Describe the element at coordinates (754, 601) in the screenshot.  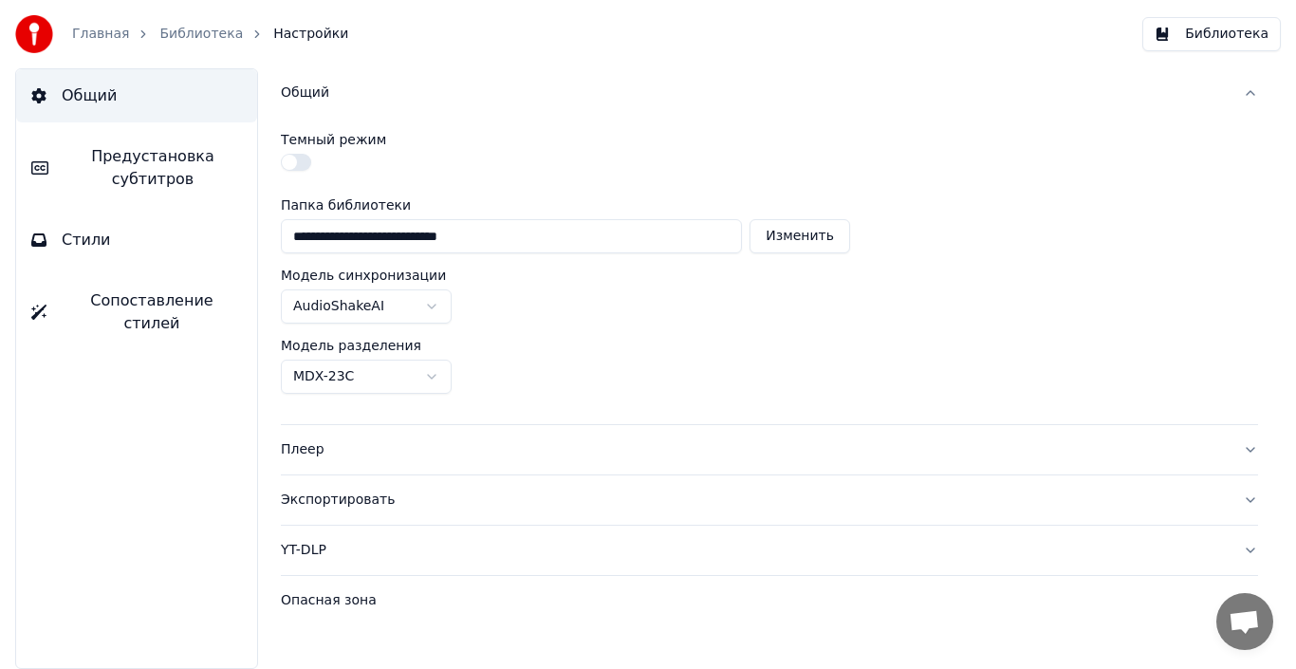
I see `div: Опасная зона` at that location.